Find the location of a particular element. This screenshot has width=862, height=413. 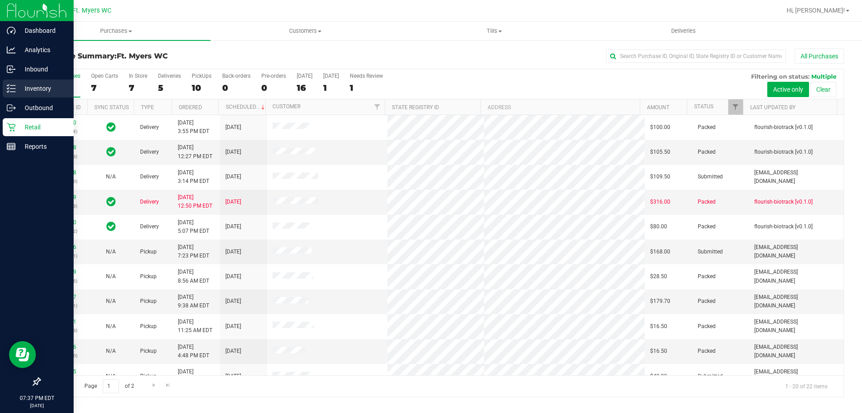

span: $28.50 is located at coordinates (659, 276).